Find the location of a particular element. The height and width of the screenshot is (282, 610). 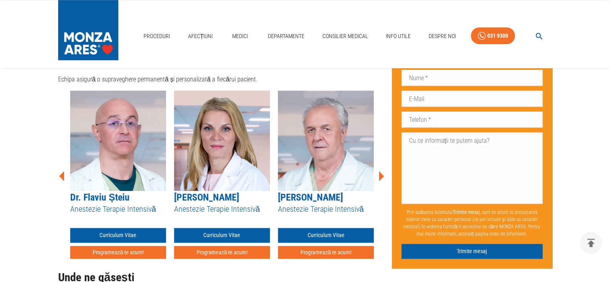

a: Afecțiuni is located at coordinates (201, 36).